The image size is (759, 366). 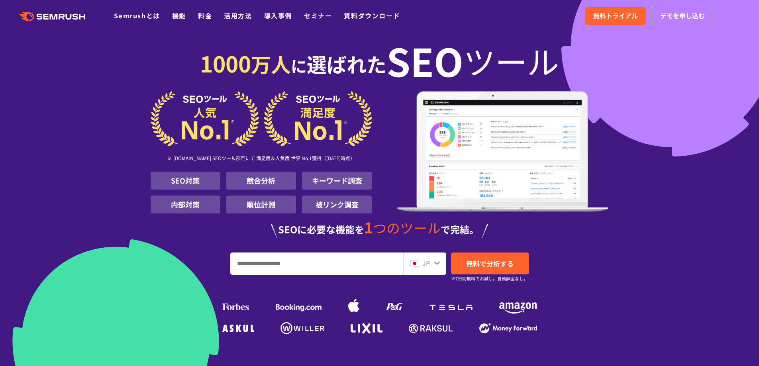 What do you see at coordinates (337, 204) in the screenshot?
I see `li: 被リンク調査` at bounding box center [337, 204].